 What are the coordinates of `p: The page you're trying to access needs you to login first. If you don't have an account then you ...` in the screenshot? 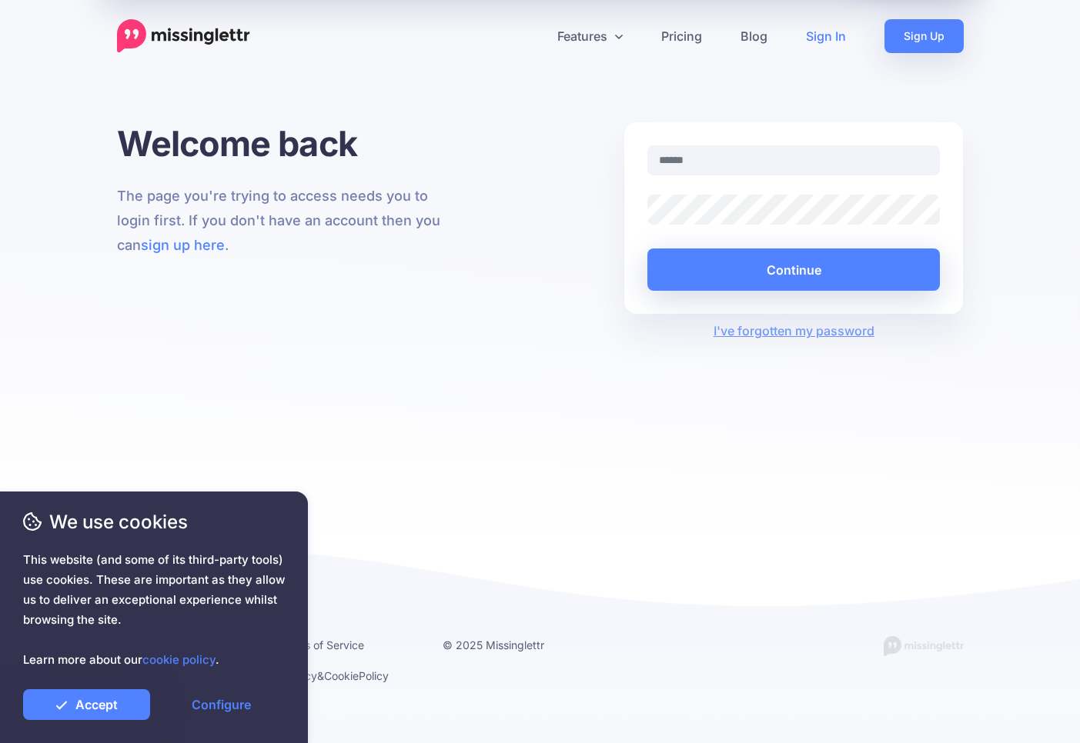 It's located at (286, 221).